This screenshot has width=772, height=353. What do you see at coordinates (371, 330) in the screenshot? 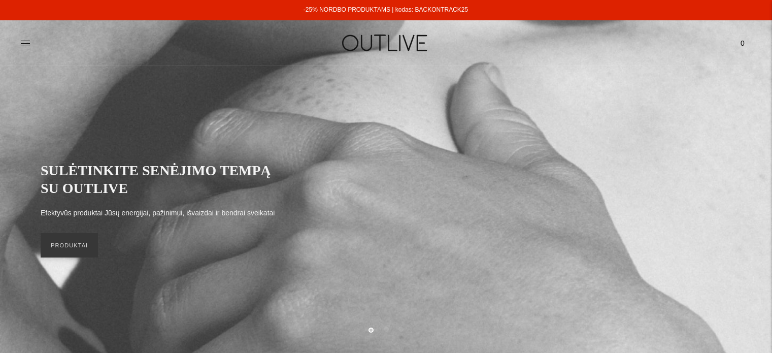
I see `button: Move carousel to slide 1` at bounding box center [371, 330].